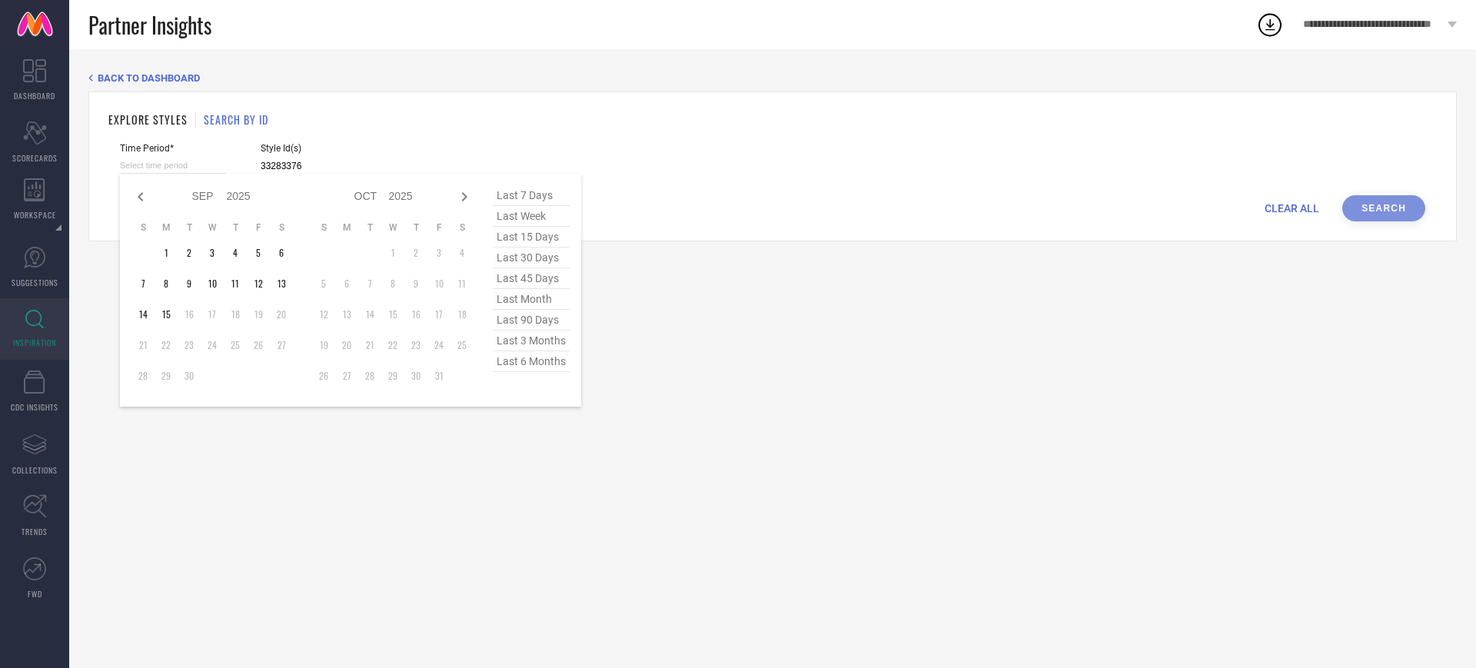  Describe the element at coordinates (35, 158) in the screenshot. I see `span: SCORECARDS` at that location.